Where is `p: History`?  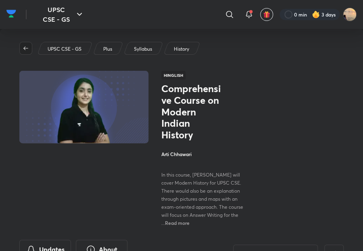 p: History is located at coordinates (181, 49).